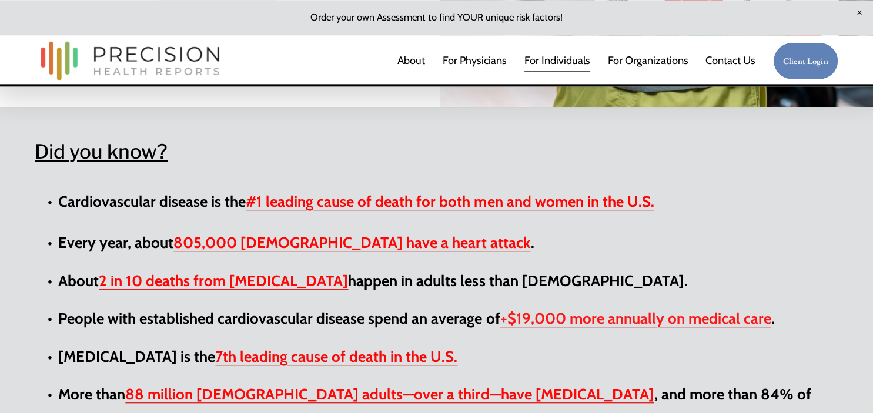 The image size is (873, 413). Describe the element at coordinates (635, 318) in the screenshot. I see `strong: +$19,000 more annually on medical care` at that location.